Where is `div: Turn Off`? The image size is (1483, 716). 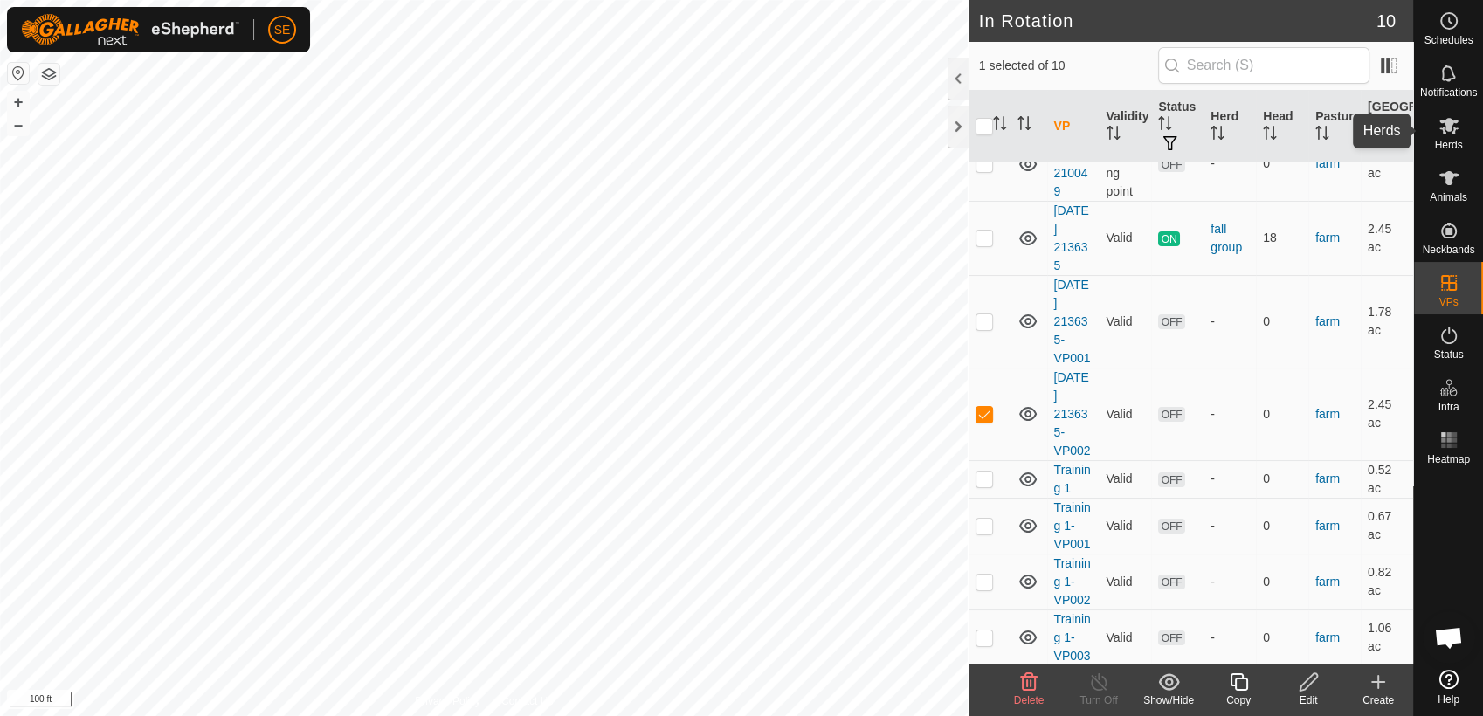 div: Turn Off is located at coordinates (1098, 700).